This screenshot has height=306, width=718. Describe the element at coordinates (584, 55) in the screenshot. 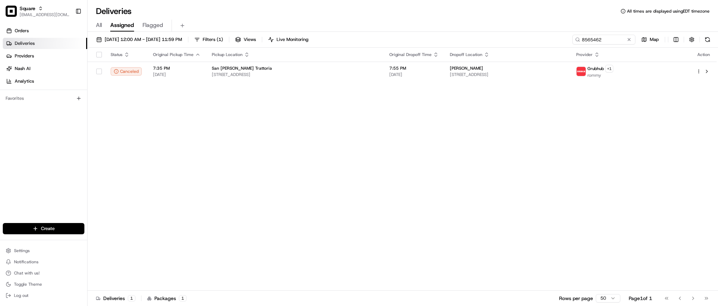

I see `span: Provider` at that location.